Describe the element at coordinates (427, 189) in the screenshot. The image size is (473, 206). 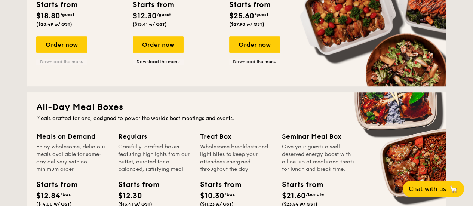
I see `span: Chat with us` at that location.